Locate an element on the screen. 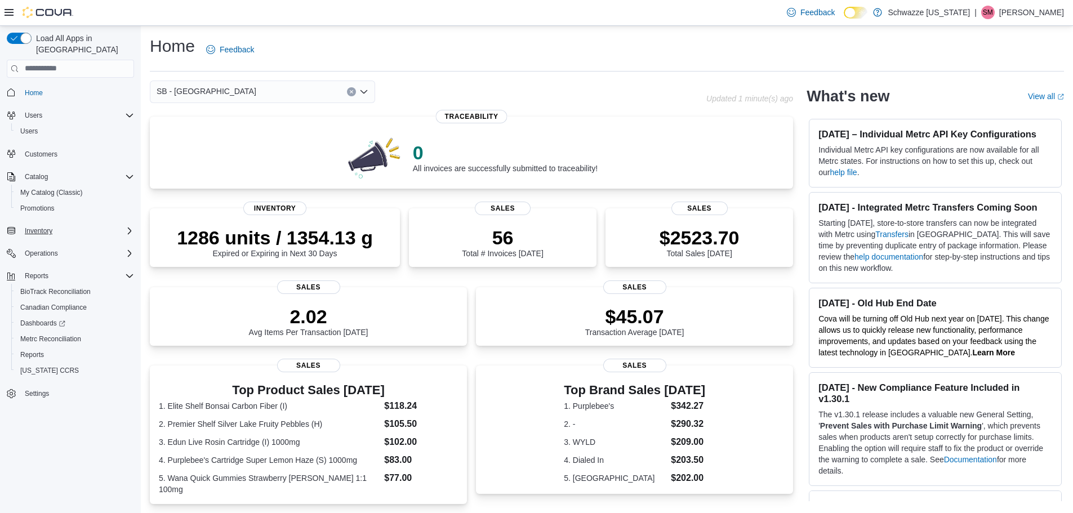 This screenshot has height=513, width=1073. button: Canadian Compliance is located at coordinates (75, 308).